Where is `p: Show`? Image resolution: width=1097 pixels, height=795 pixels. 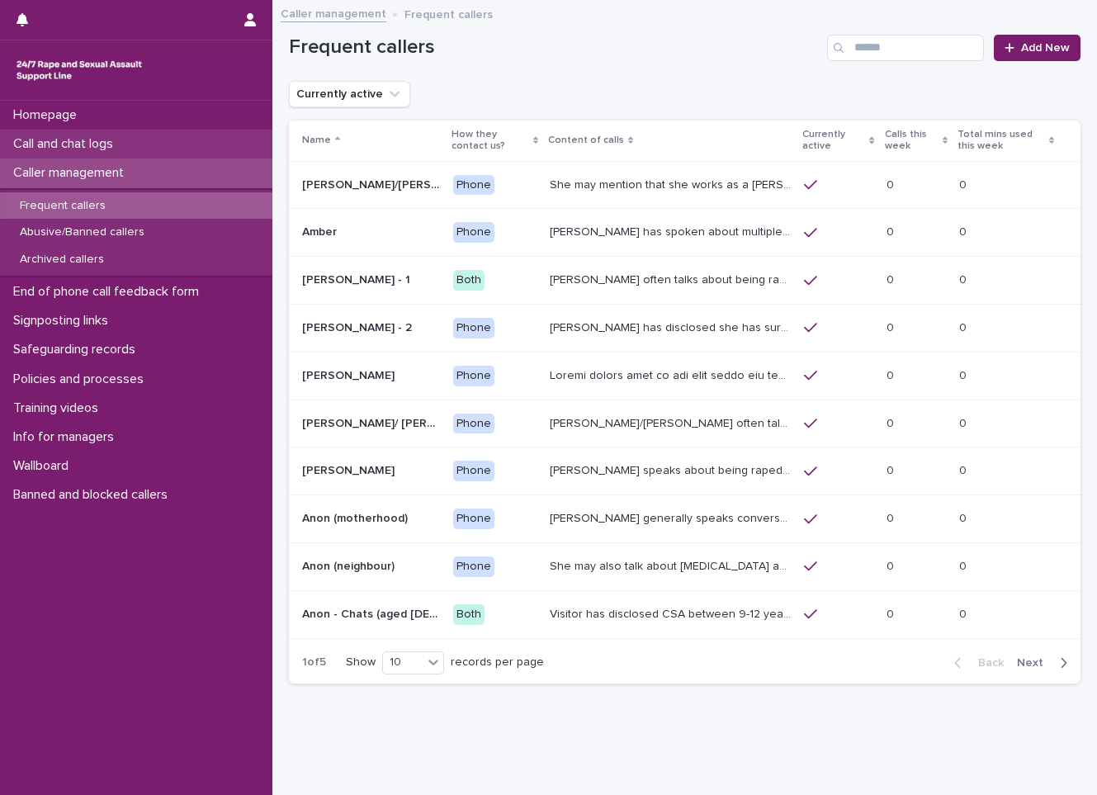
p: Show is located at coordinates (361, 662).